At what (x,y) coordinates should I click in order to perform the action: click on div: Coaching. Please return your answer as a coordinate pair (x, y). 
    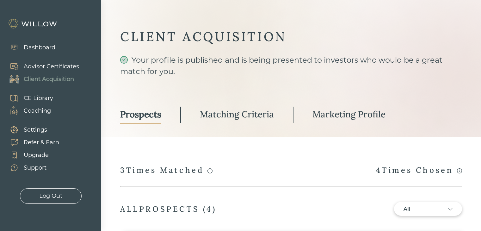
    Looking at the image, I should click on (37, 111).